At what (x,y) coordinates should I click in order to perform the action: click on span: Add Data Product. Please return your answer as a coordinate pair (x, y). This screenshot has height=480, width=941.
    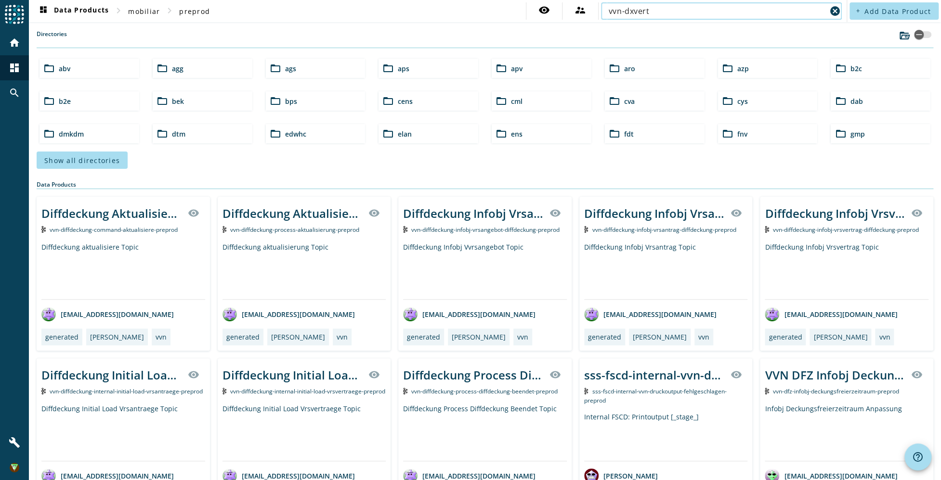
    Looking at the image, I should click on (897, 11).